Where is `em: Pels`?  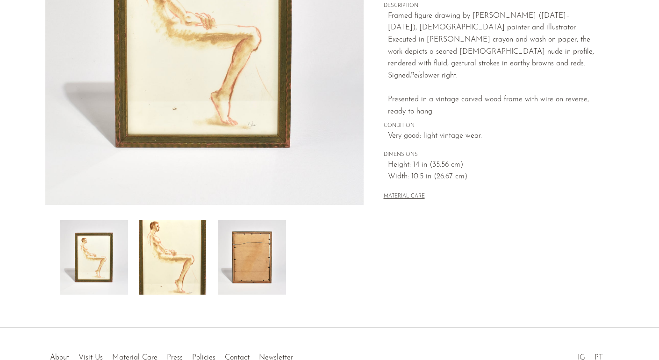
em: Pels is located at coordinates (416, 76).